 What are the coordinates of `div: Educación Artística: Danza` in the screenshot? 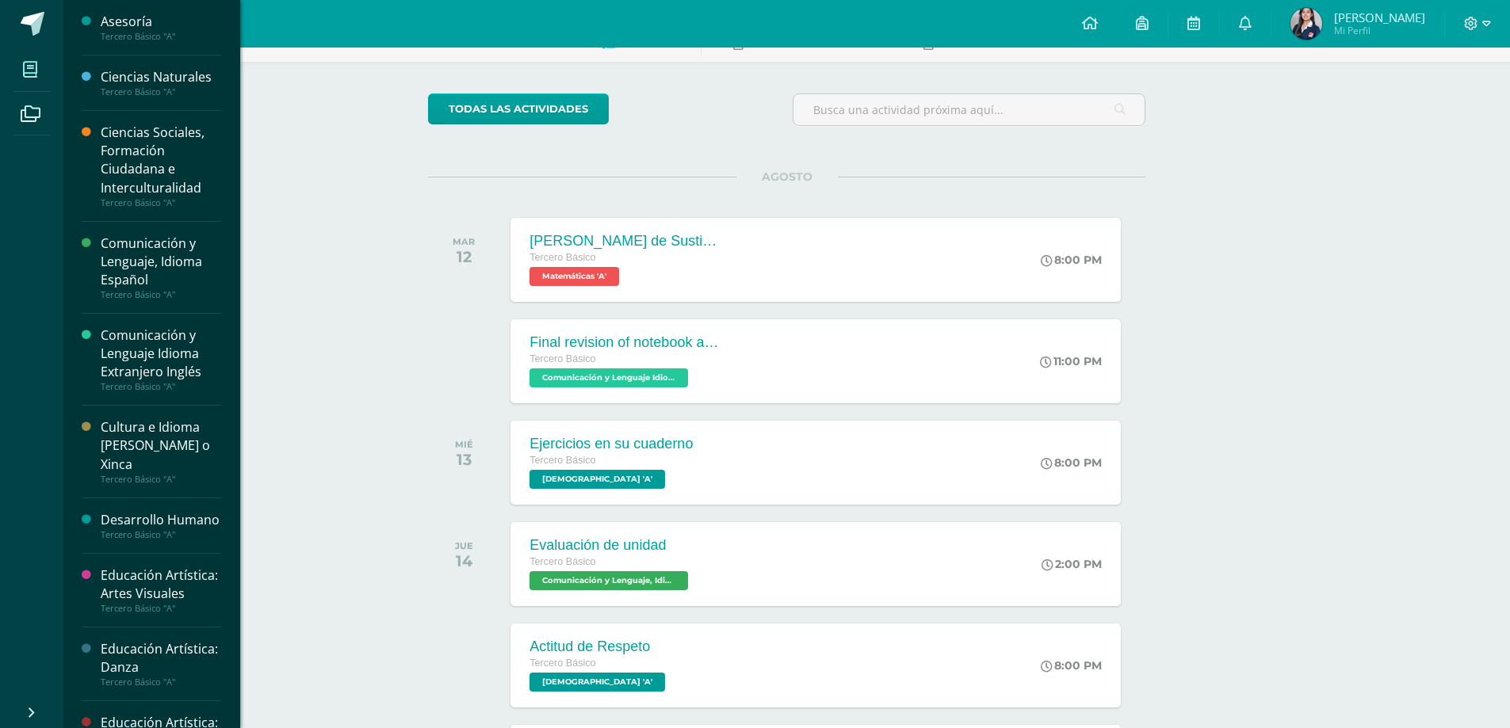 It's located at (161, 659).